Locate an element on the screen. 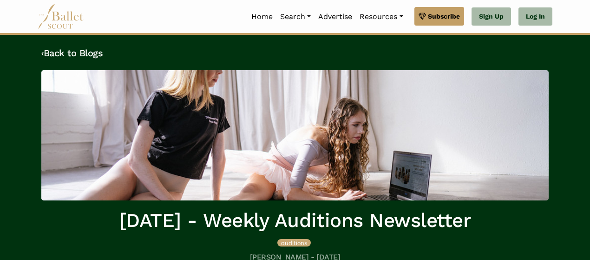 The image size is (590, 260). img: header_image.img is located at coordinates (295, 135).